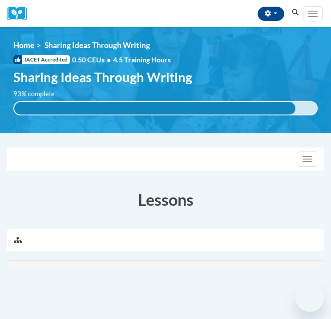 This screenshot has width=331, height=319. What do you see at coordinates (39, 94) in the screenshot?
I see `label: 93% complete` at bounding box center [39, 94].